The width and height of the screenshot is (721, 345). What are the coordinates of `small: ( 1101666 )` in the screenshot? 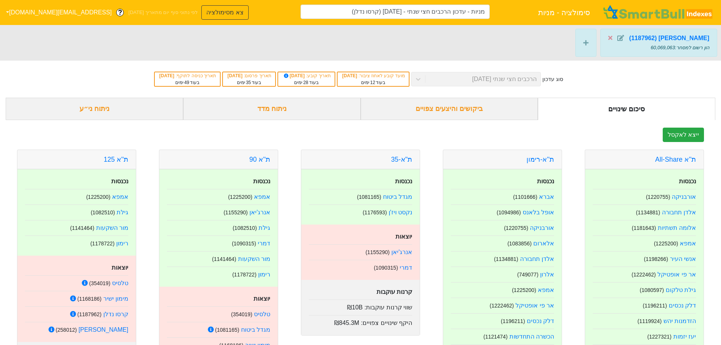 It's located at (526, 197).